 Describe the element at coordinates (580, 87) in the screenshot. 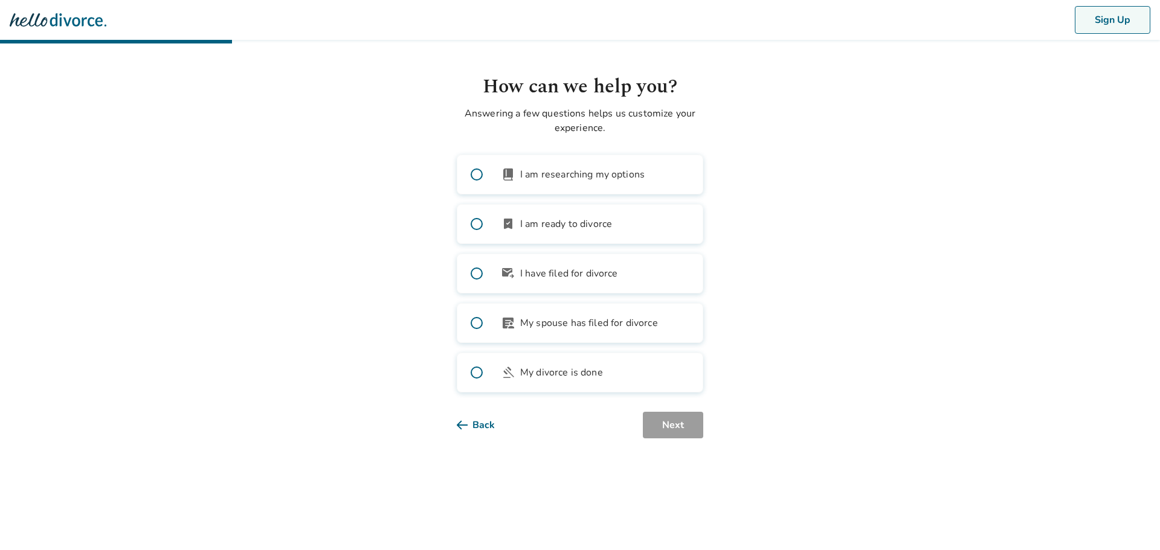

I see `h1: How can we help you?` at that location.